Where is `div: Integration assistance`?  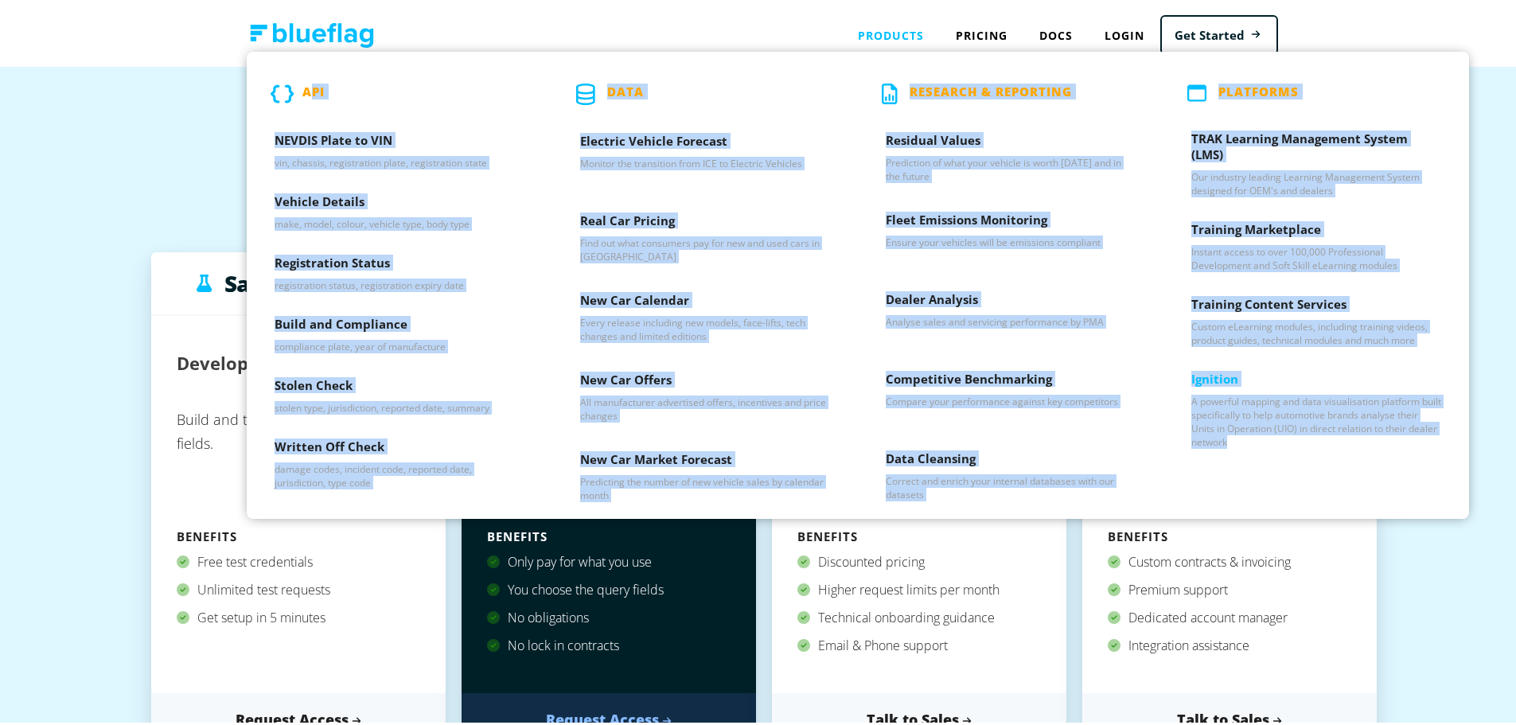 div: Integration assistance is located at coordinates (1229, 642).